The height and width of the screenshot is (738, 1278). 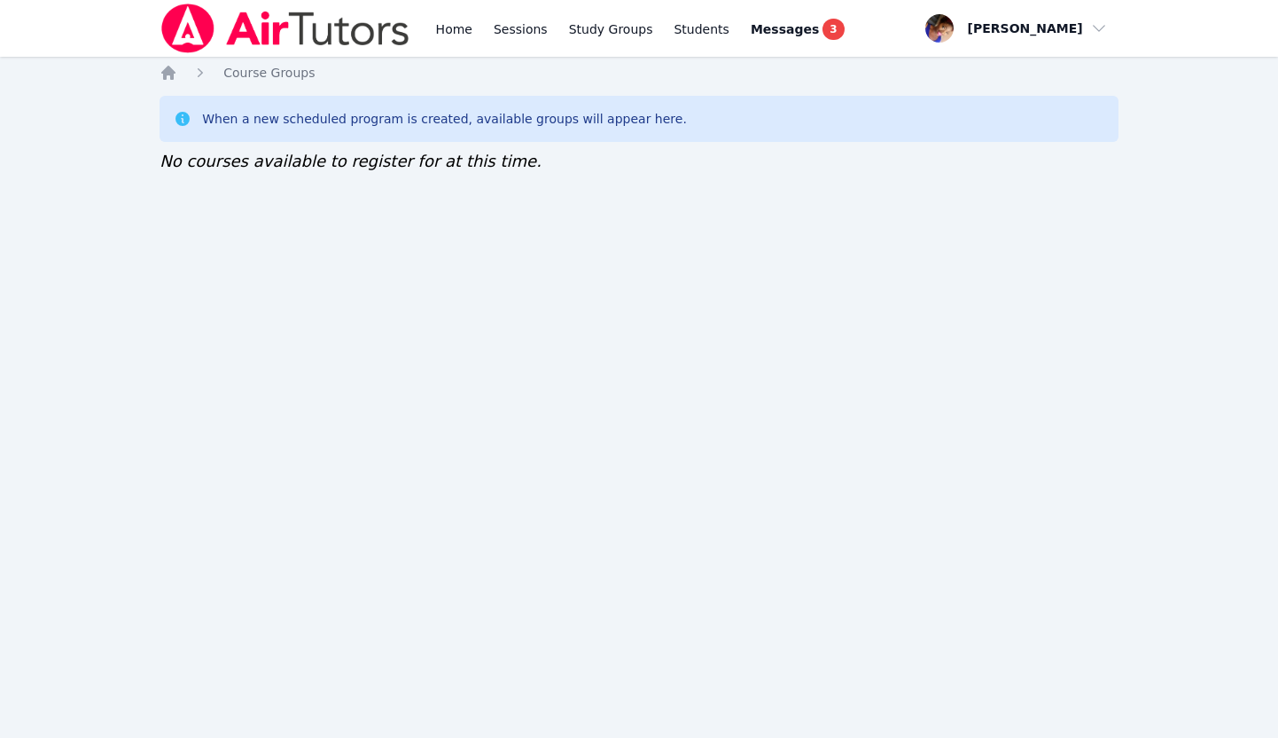 What do you see at coordinates (833, 29) in the screenshot?
I see `span: 3` at bounding box center [833, 29].